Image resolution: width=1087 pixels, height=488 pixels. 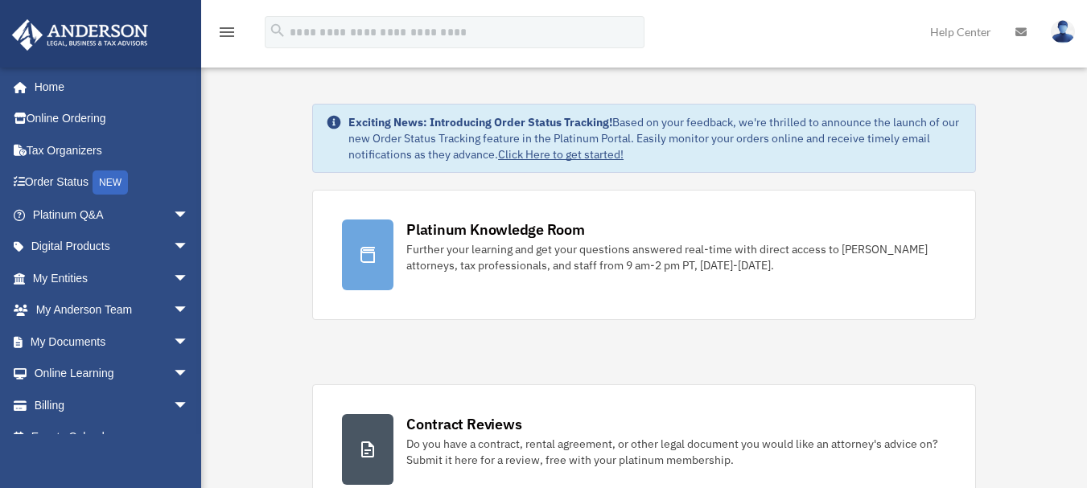 I want to click on a: My Anderson Teamarrow_drop_down, so click(x=112, y=310).